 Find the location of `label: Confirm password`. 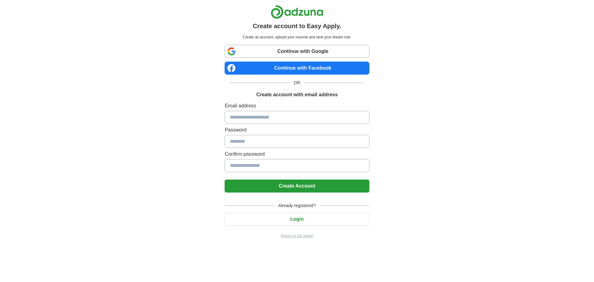

label: Confirm password is located at coordinates (296, 154).